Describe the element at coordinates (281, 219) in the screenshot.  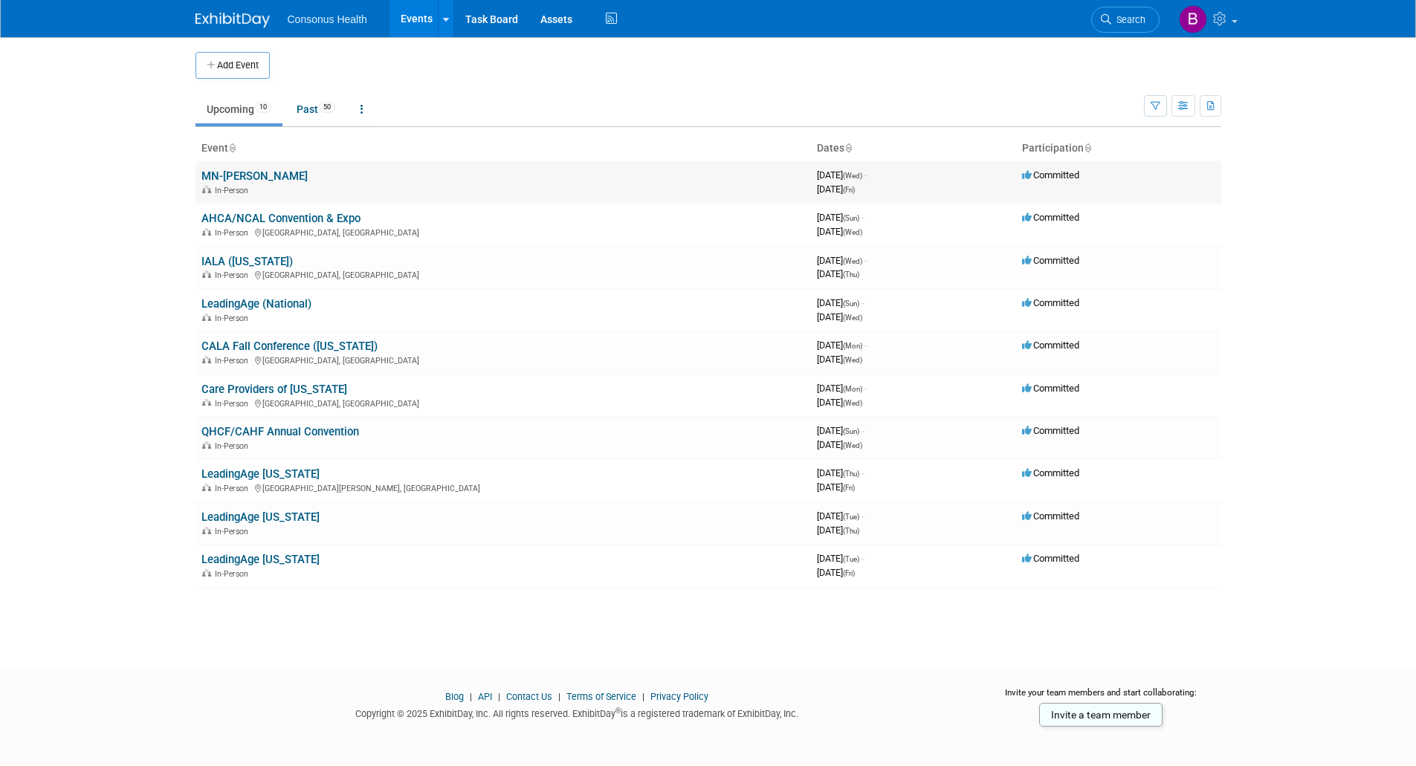
I see `a: AHCA/NCAL Convention & Expo` at that location.